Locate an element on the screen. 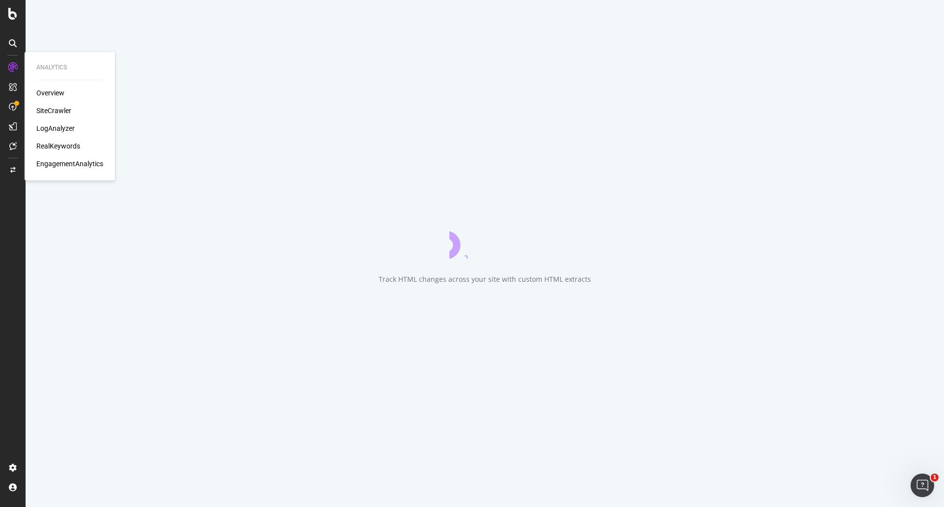 This screenshot has width=944, height=507. div: SiteCrawler is located at coordinates (54, 111).